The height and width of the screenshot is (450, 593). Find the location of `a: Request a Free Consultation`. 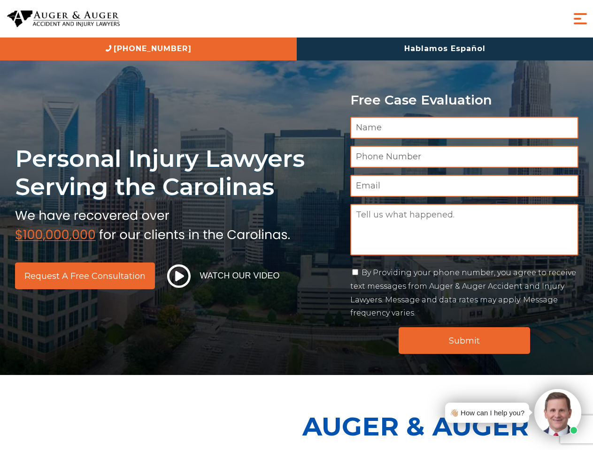

a: Request a Free Consultation is located at coordinates (85, 276).